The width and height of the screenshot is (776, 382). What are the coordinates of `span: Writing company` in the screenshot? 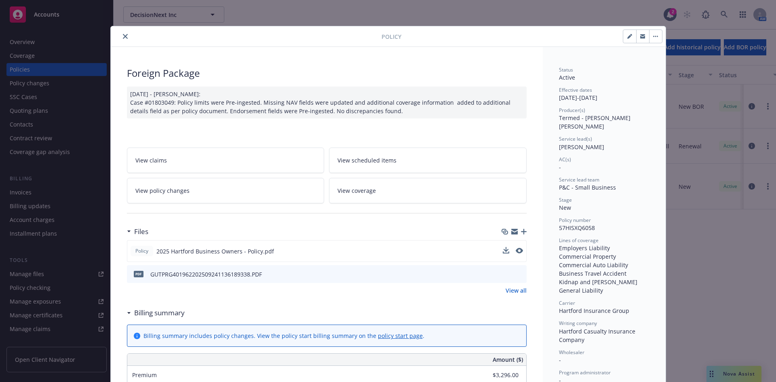 It's located at (578, 323).